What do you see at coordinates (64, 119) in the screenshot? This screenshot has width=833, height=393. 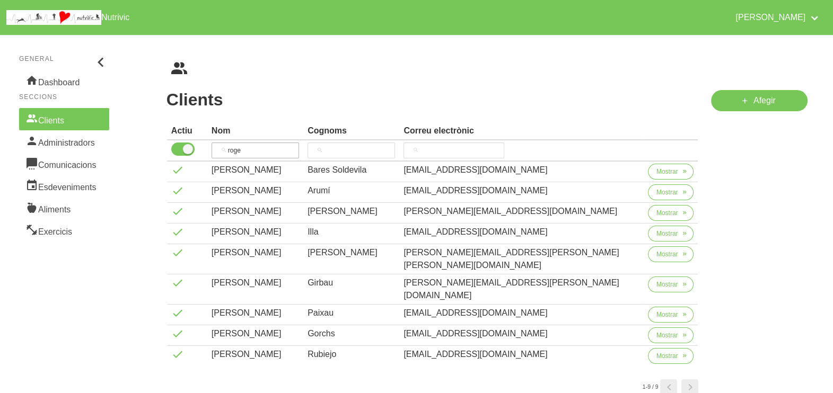 I see `a: Clients` at bounding box center [64, 119].